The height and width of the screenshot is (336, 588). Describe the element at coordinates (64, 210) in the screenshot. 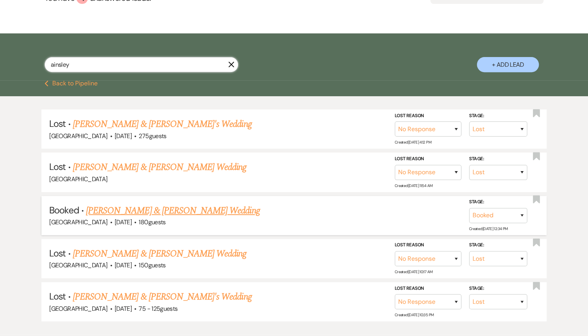

I see `span: Booked` at that location.